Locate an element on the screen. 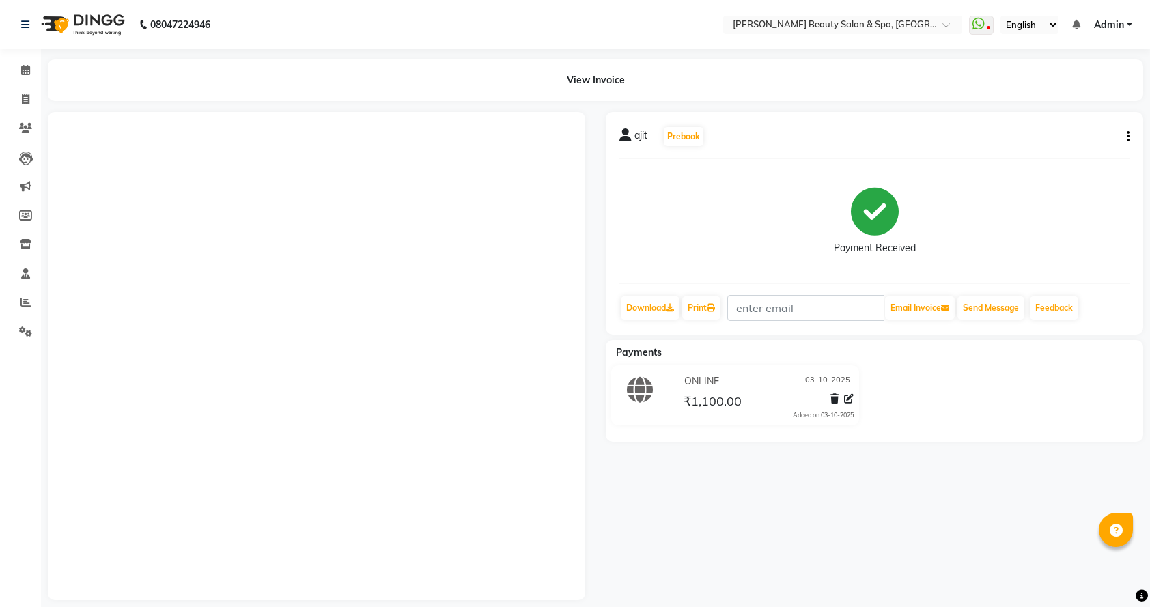  div: View Invoice is located at coordinates (595, 80).